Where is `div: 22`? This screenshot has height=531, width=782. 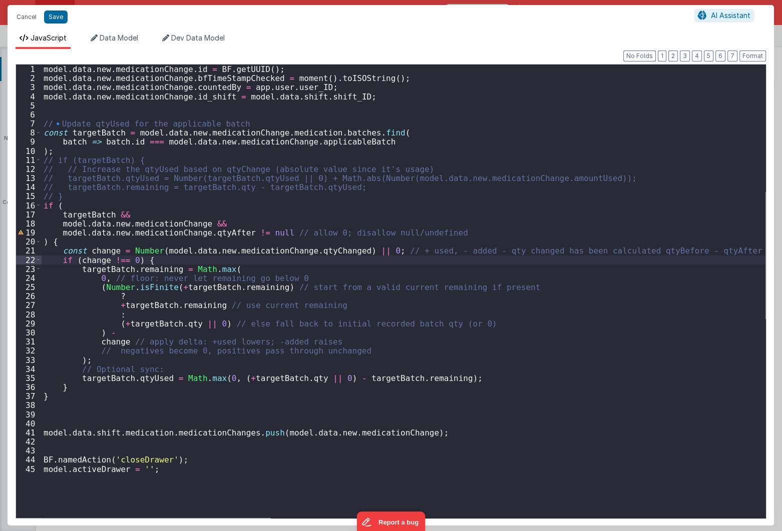 div: 22 is located at coordinates (29, 260).